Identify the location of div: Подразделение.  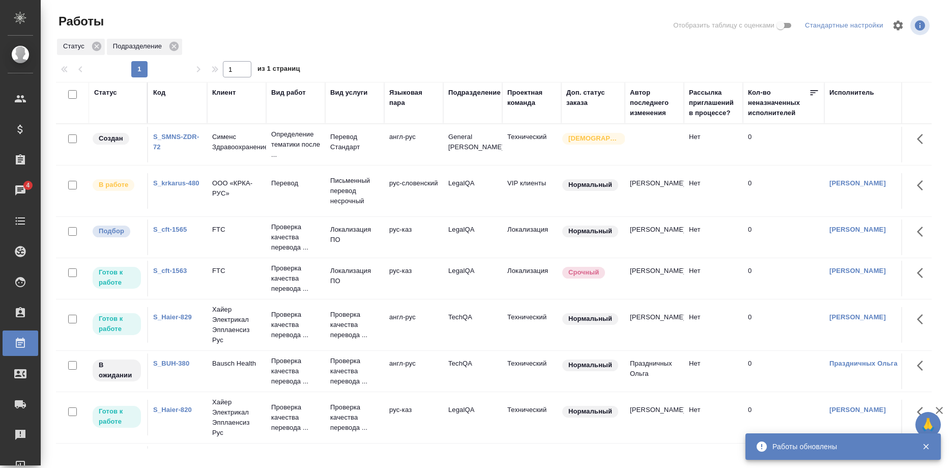
(145, 47).